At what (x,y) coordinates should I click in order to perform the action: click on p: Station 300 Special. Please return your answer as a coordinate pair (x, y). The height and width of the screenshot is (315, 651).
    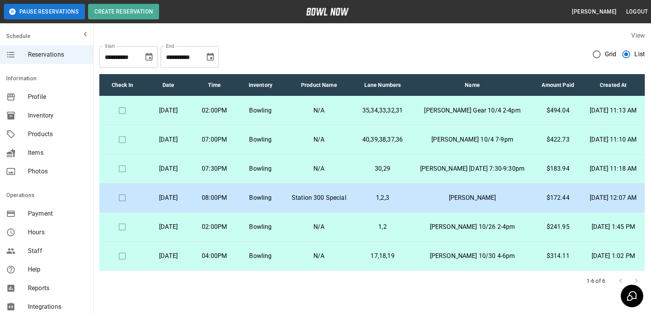
    Looking at the image, I should click on (319, 198).